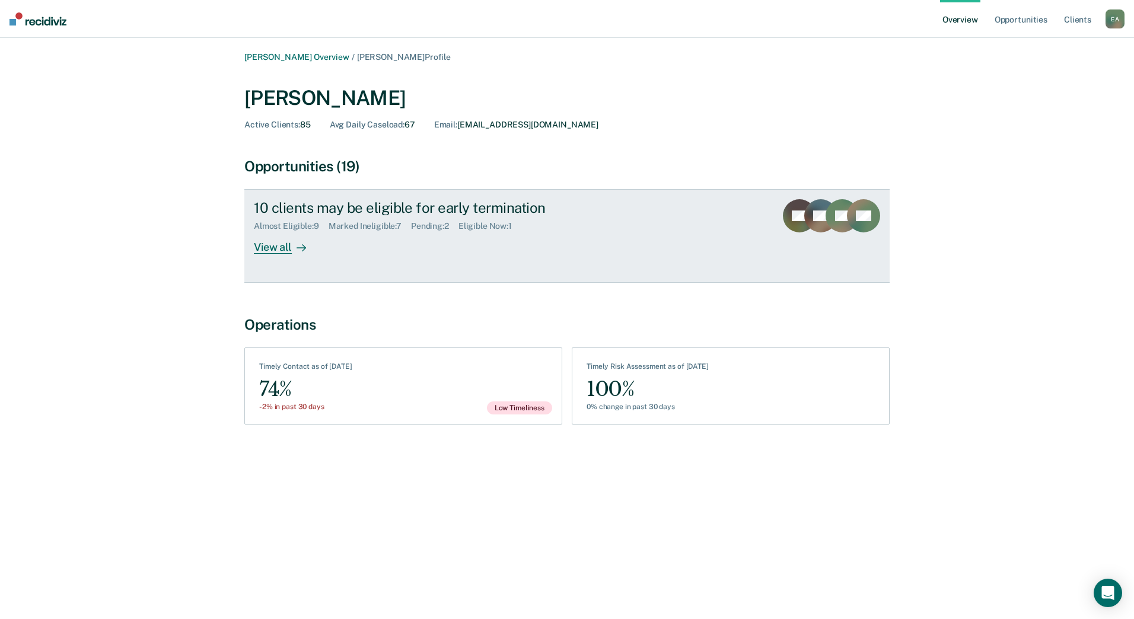 The image size is (1134, 619). I want to click on div: Eligible Now : 1, so click(490, 226).